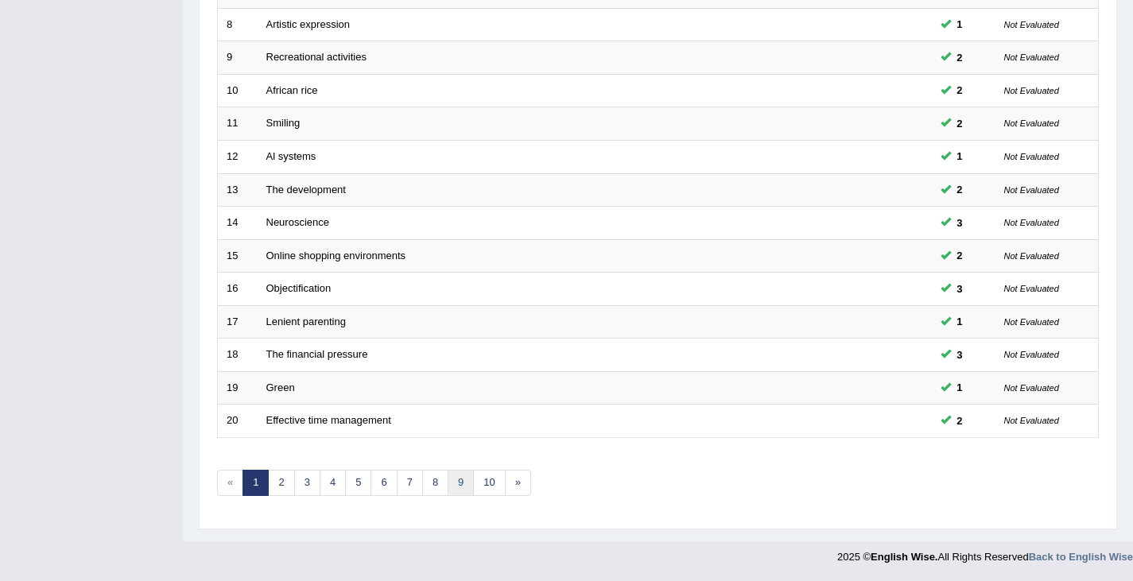  What do you see at coordinates (238, 289) in the screenshot?
I see `td: 16` at bounding box center [238, 289].